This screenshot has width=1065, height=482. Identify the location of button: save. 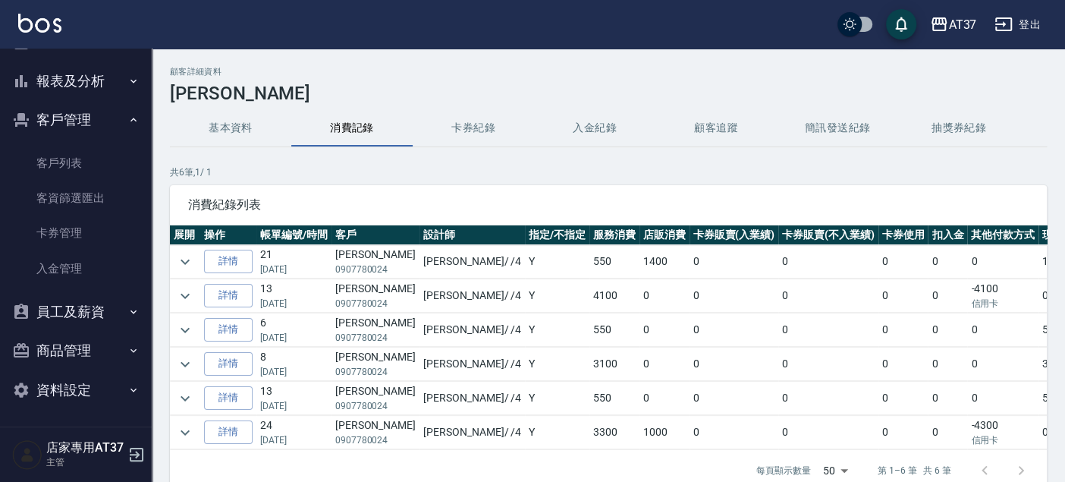
(901, 24).